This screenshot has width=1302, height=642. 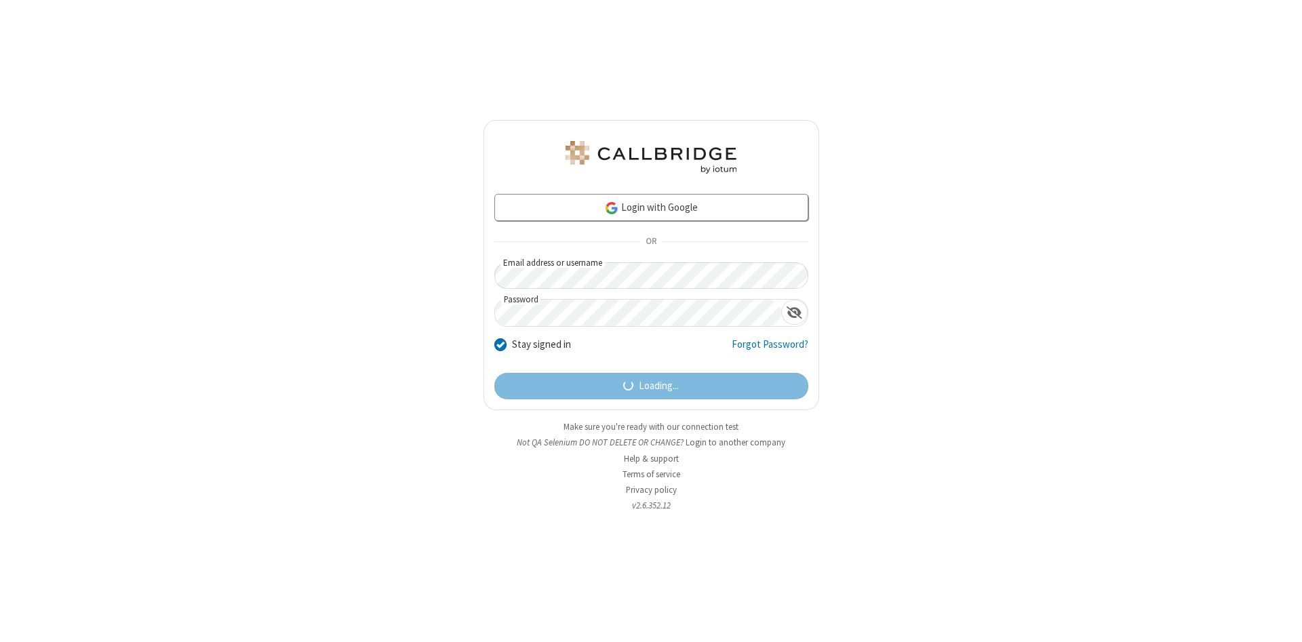 What do you see at coordinates (651, 386) in the screenshot?
I see `button: Loading...` at bounding box center [651, 386].